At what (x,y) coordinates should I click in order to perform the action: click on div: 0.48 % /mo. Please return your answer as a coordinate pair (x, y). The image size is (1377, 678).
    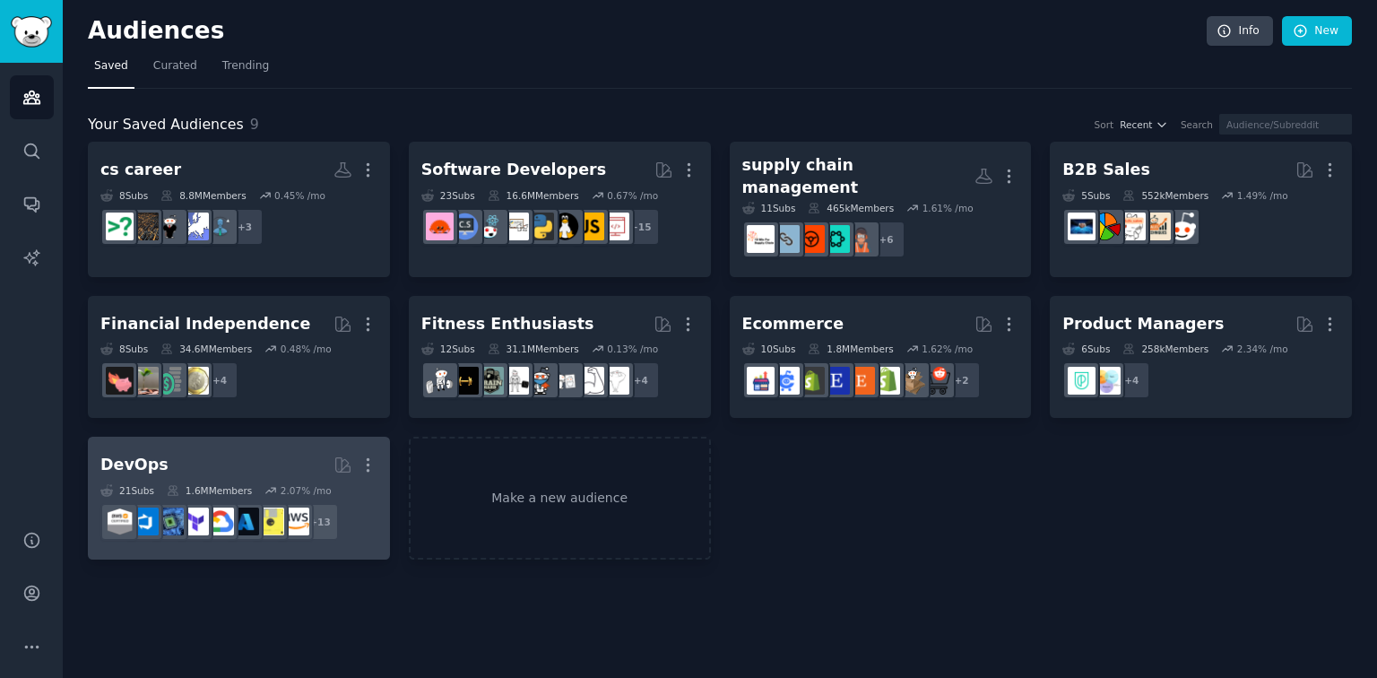
    Looking at the image, I should click on (306, 349).